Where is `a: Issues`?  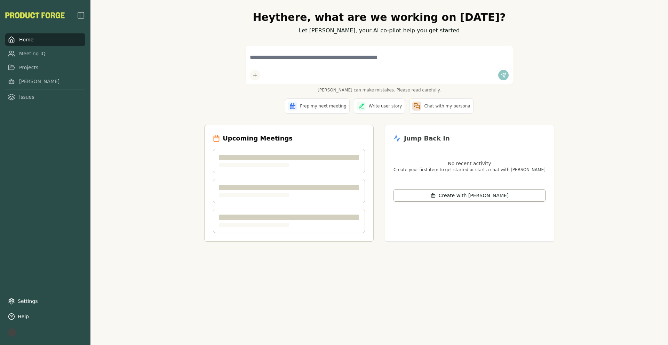 a: Issues is located at coordinates (45, 97).